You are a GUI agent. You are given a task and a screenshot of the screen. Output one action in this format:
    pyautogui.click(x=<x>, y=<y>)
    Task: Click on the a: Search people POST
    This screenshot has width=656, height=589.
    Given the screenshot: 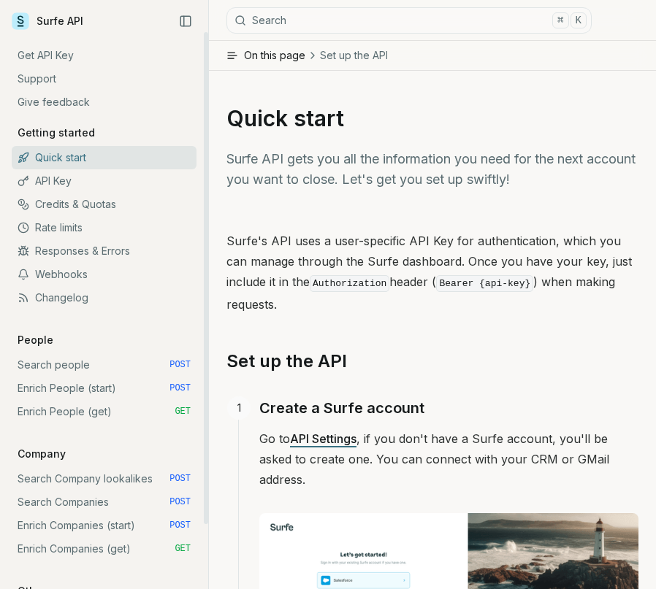 What is the action you would take?
    pyautogui.click(x=104, y=365)
    